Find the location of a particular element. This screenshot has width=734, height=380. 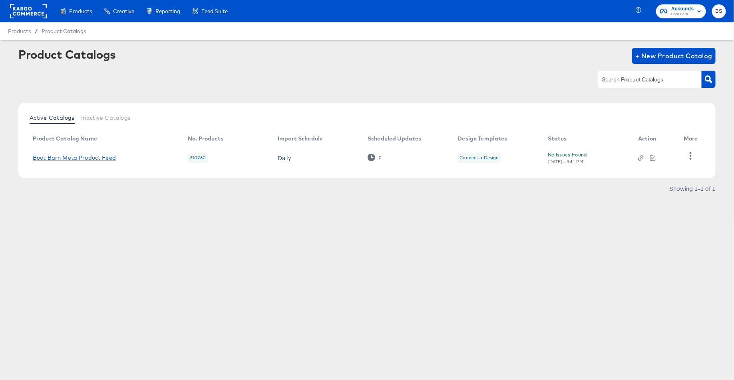

div: 210760 is located at coordinates (198, 158).